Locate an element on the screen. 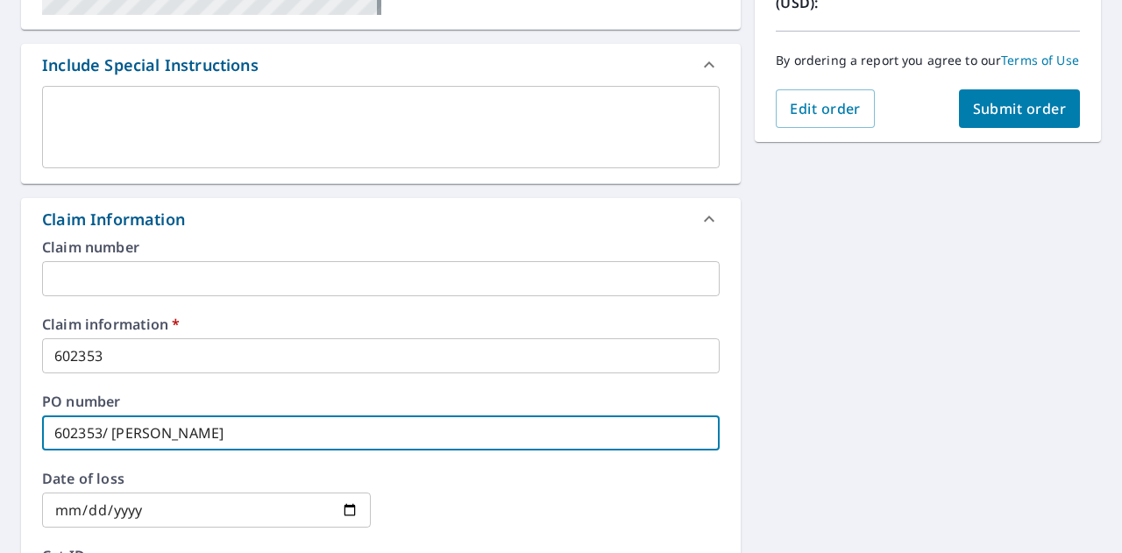 This screenshot has height=553, width=1122. label: Claim number is located at coordinates (381, 247).